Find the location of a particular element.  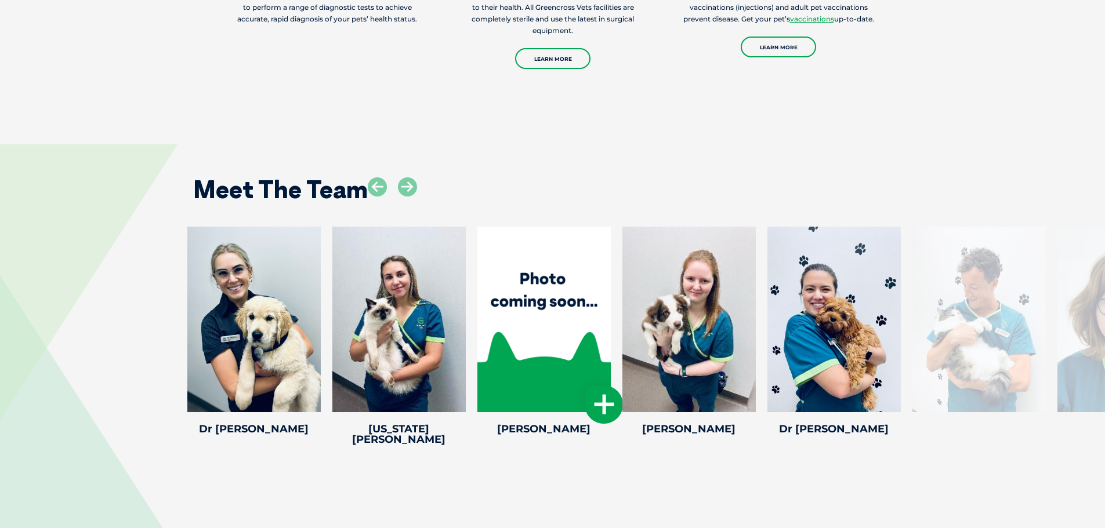

button: Search is located at coordinates (1088, 59).